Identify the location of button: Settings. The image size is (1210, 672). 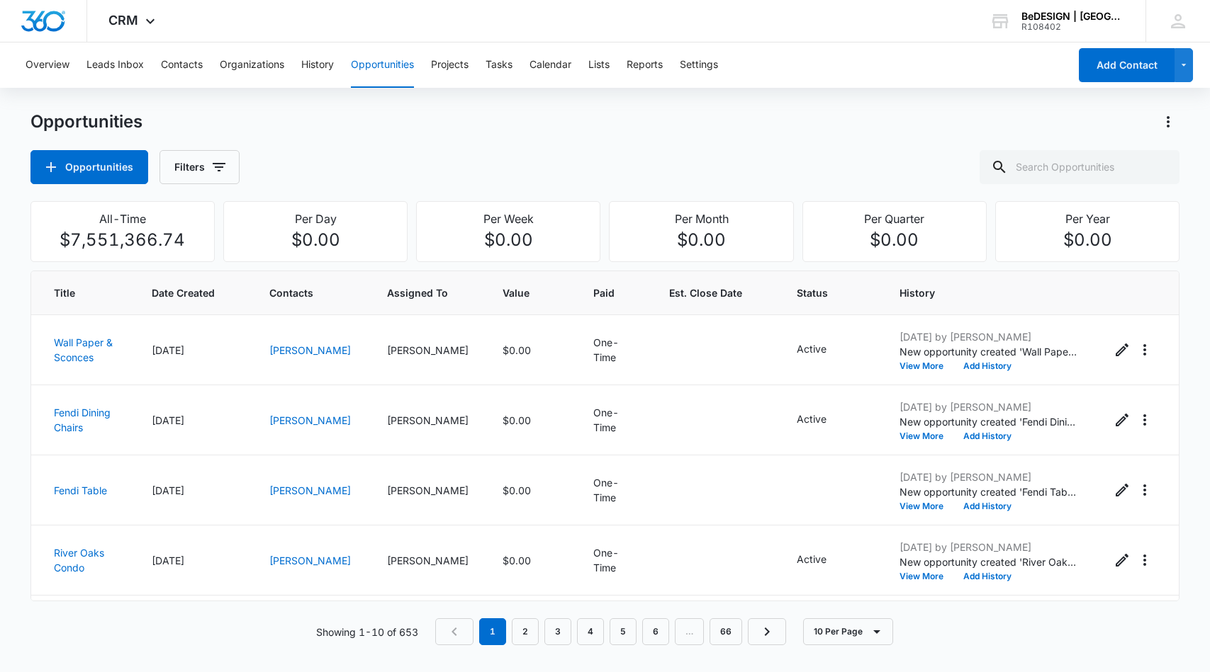
(699, 65).